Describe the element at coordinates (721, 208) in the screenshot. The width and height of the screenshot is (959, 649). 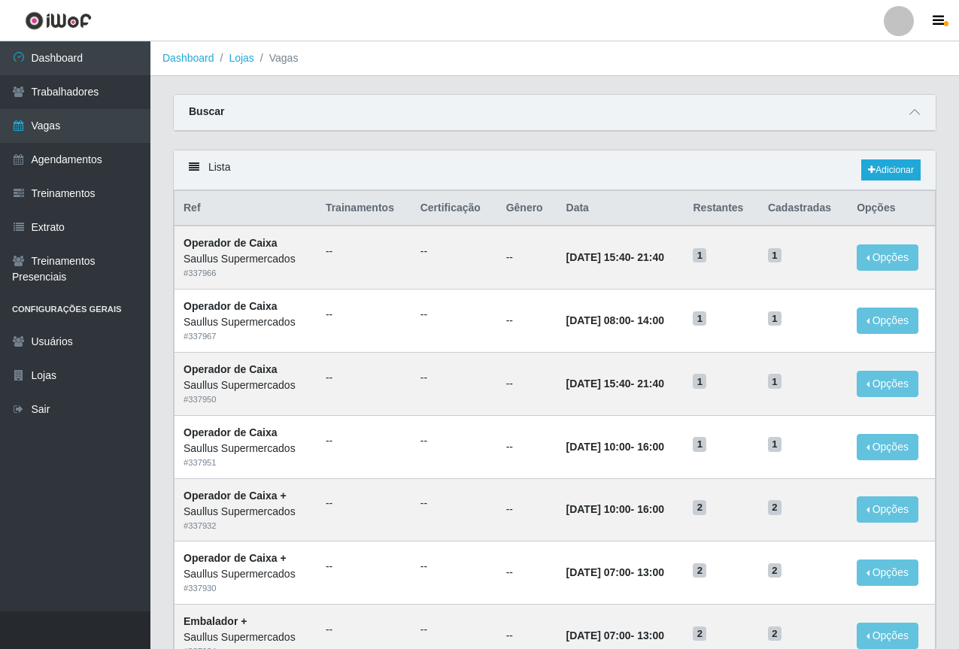
I see `th: Restantes` at that location.